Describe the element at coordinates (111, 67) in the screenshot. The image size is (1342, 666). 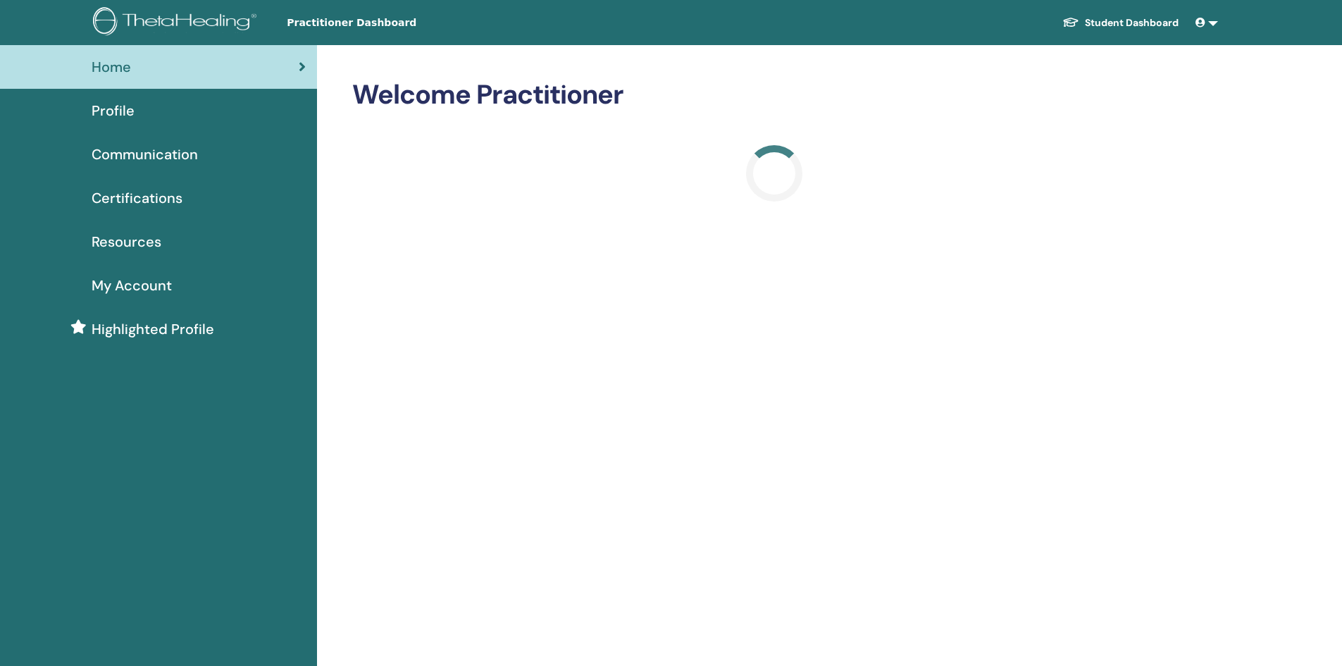
I see `span: Home` at that location.